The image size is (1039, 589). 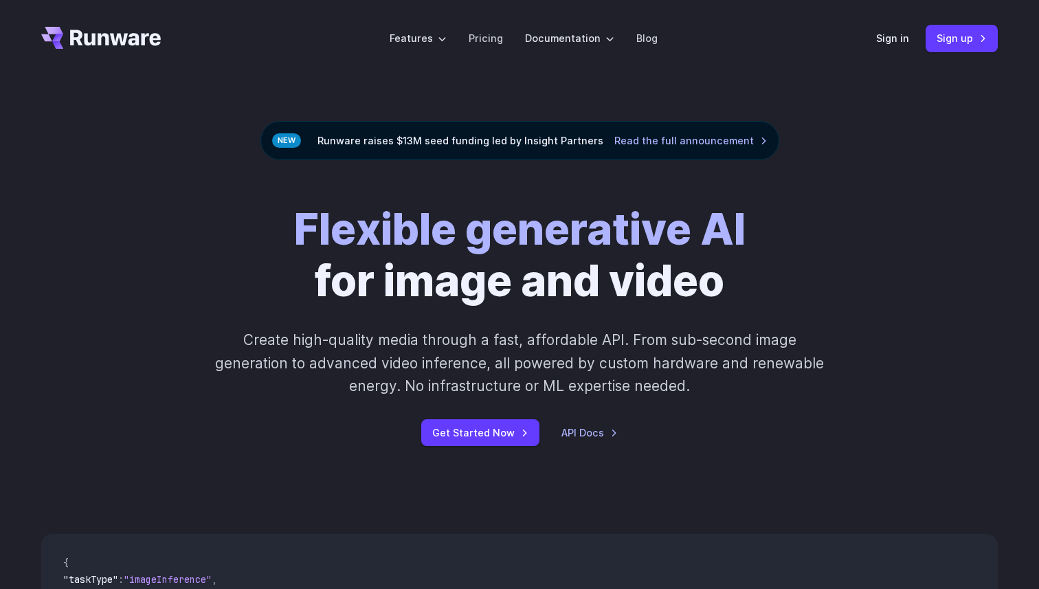 What do you see at coordinates (480, 432) in the screenshot?
I see `a: Get Started Now` at bounding box center [480, 432].